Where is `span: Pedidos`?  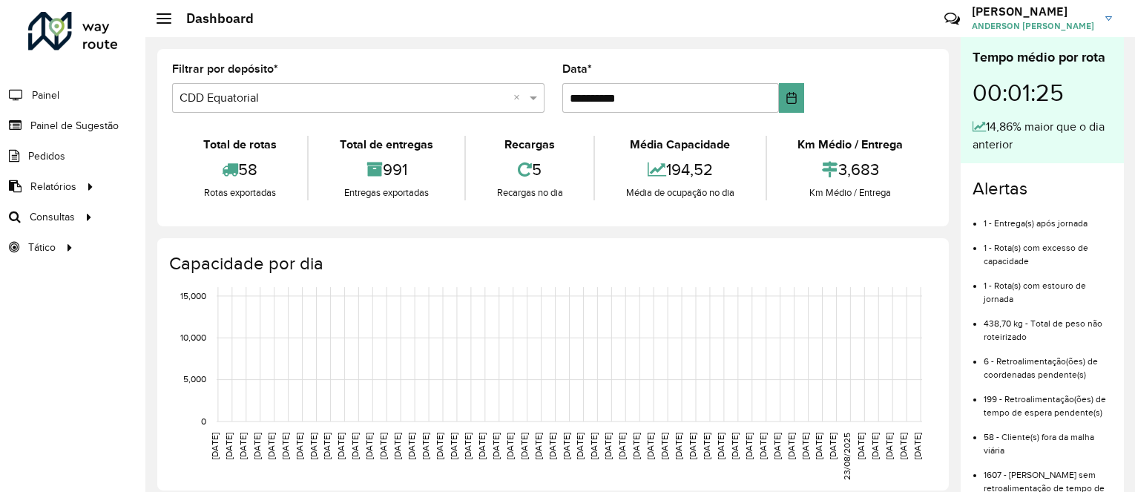 span: Pedidos is located at coordinates (47, 156).